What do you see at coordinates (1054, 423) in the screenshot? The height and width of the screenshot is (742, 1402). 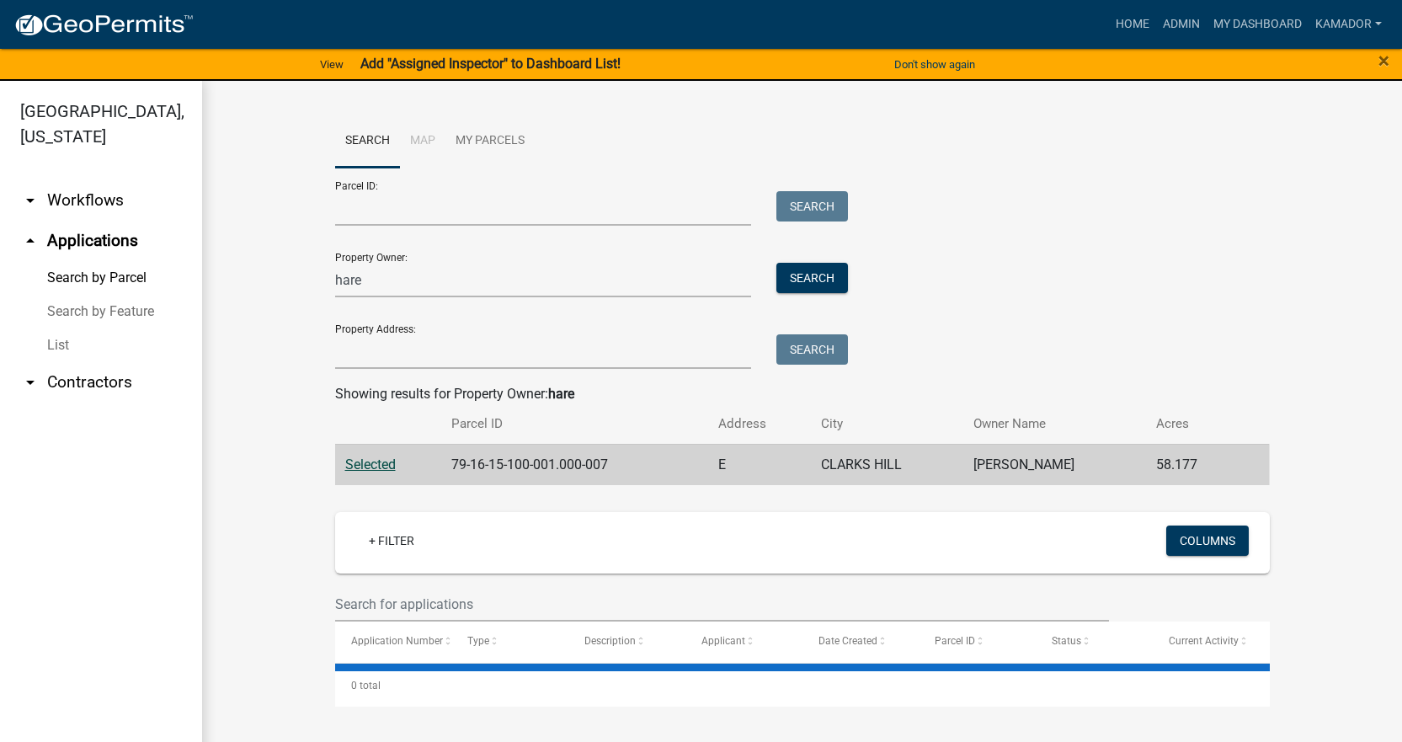 I see `th: Owner Name` at bounding box center [1054, 423].